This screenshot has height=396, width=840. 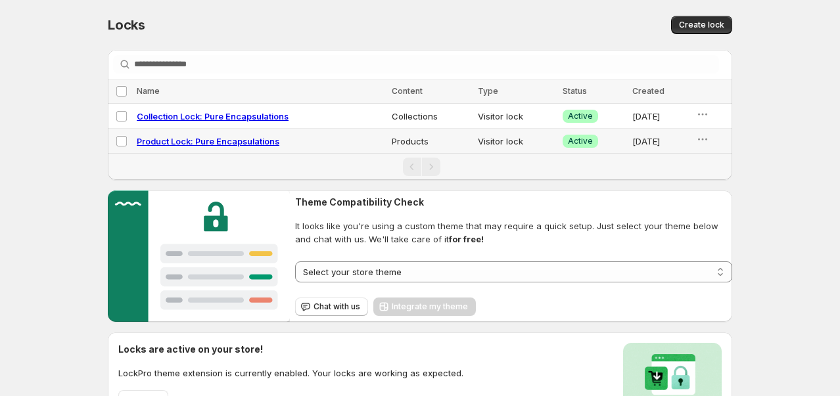 What do you see at coordinates (575, 91) in the screenshot?
I see `span: Status` at bounding box center [575, 91].